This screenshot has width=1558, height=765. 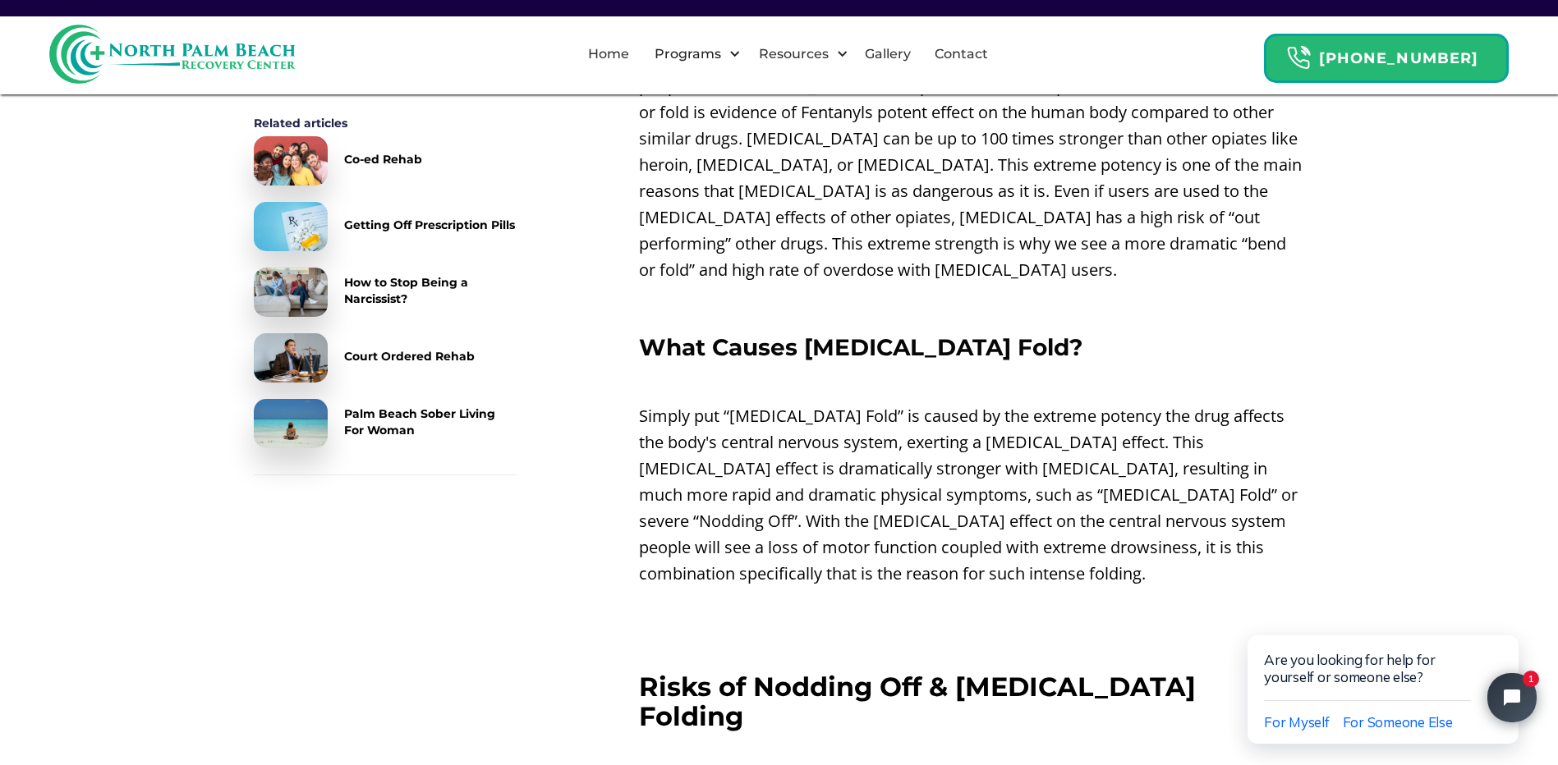 I want to click on a: Getting Off Prescription Pills, so click(x=385, y=227).